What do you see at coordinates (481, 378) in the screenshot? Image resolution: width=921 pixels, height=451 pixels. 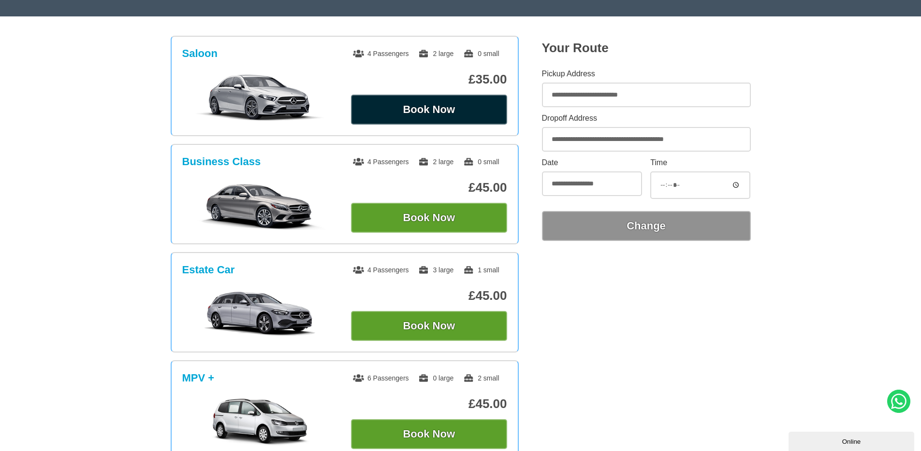 I see `span: 2 small` at bounding box center [481, 378].